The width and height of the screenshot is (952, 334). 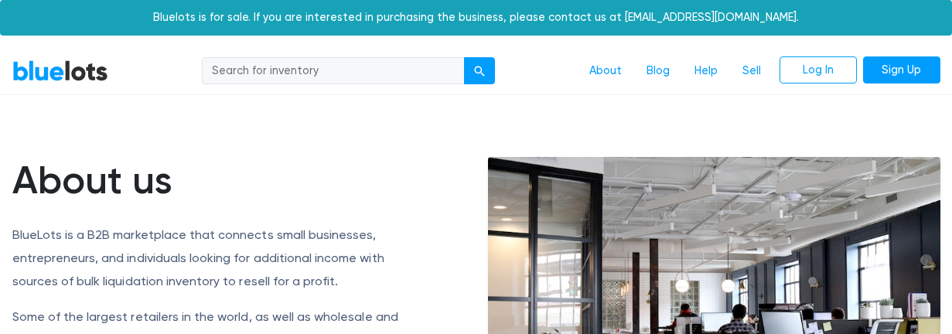 I want to click on a: Sign Up, so click(x=901, y=70).